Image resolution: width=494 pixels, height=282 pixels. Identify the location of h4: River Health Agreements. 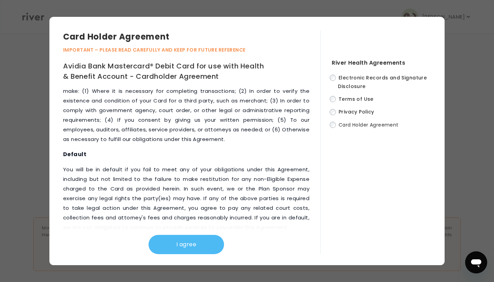
(381, 63).